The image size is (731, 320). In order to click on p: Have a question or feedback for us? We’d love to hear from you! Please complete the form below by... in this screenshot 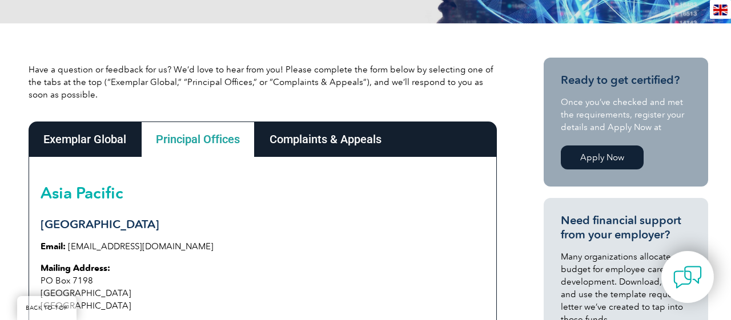, I will do `click(263, 82)`.